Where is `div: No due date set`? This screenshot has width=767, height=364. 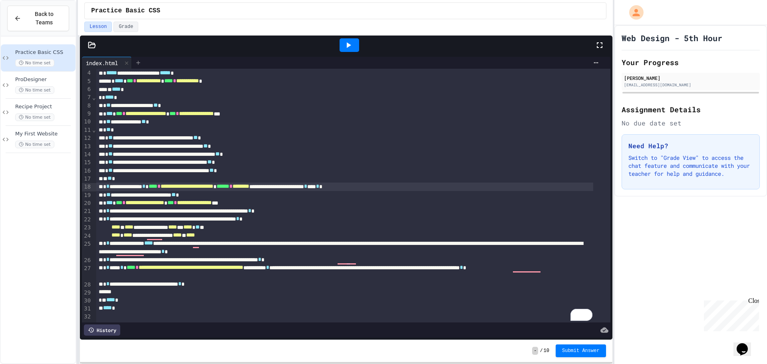
div: No due date set is located at coordinates (691, 123).